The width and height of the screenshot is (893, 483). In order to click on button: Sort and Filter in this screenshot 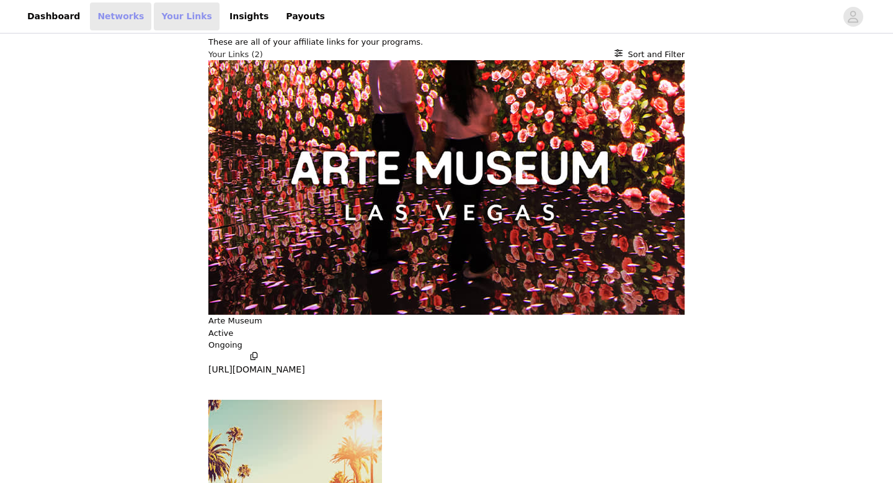, I will do `click(649, 55)`.